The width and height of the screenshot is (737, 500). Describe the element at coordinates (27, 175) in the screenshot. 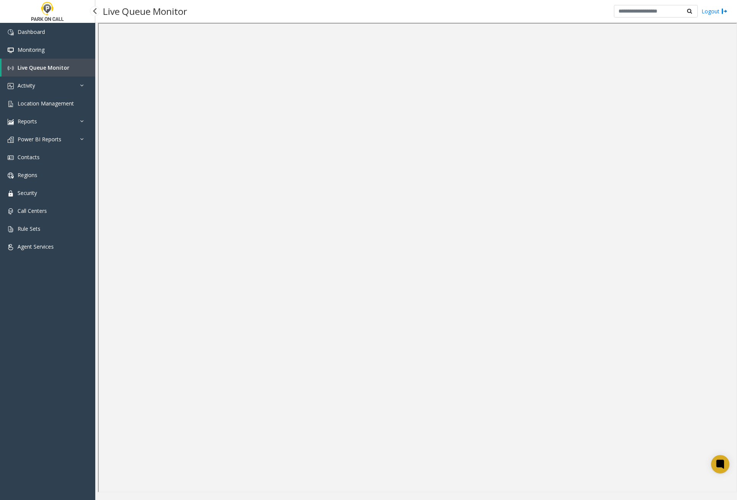

I see `span: Regions` at that location.